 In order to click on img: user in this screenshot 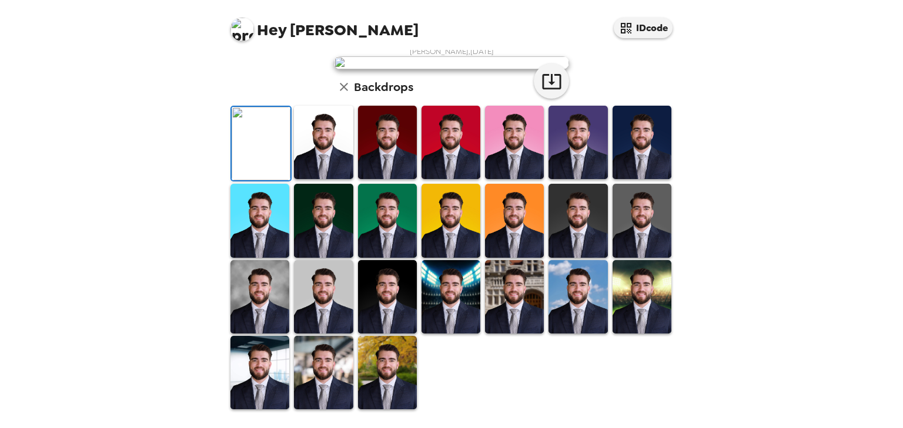, I will do `click(451, 63)`.